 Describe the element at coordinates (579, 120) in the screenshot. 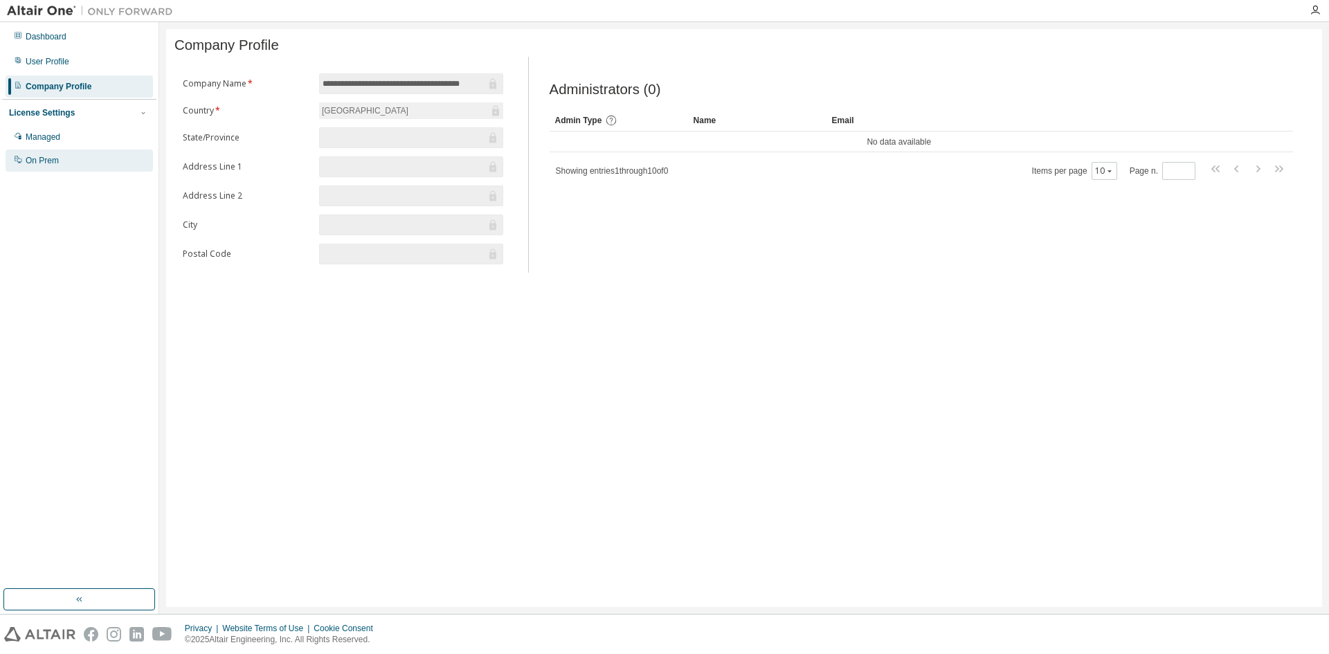

I see `span: Admin Type` at that location.